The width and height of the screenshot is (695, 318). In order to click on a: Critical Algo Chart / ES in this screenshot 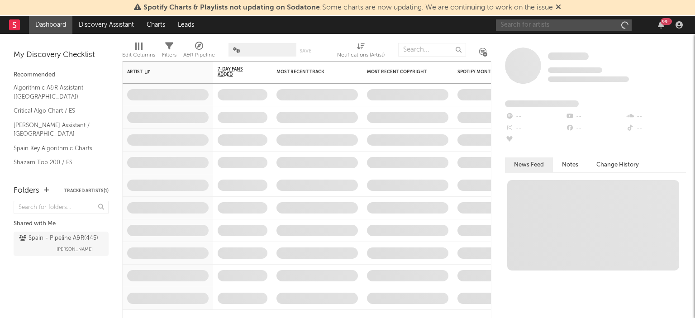, I will do `click(57, 111)`.